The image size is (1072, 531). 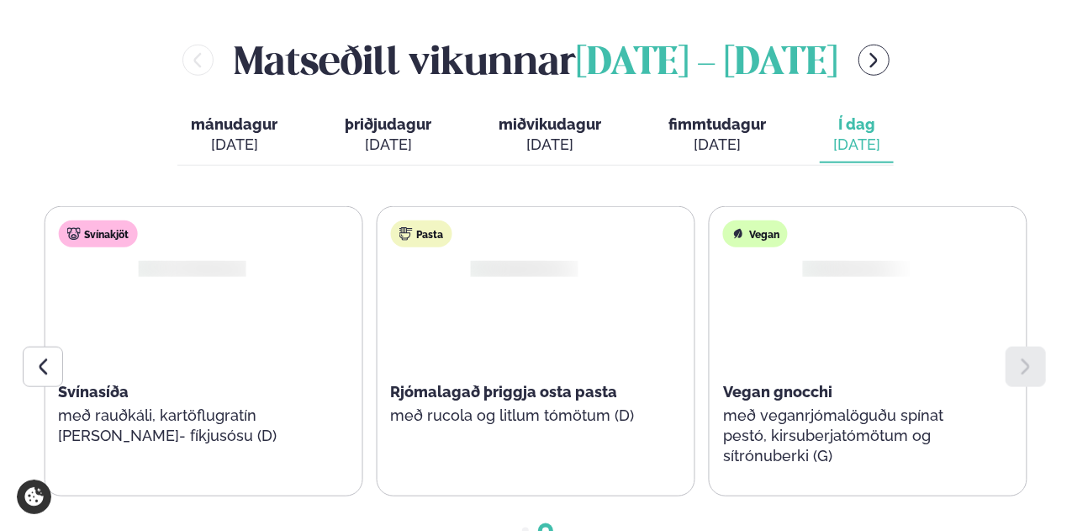 I want to click on img: pork.svg, so click(x=73, y=234).